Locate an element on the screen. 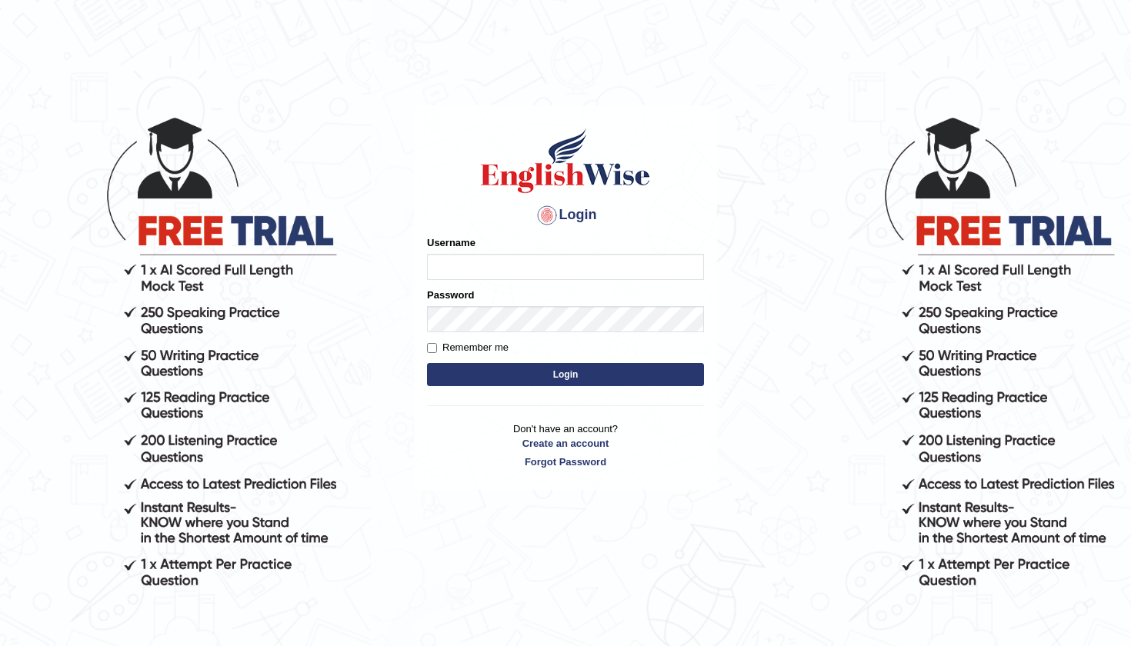 Image resolution: width=1131 pixels, height=646 pixels. label: Remember me is located at coordinates (468, 348).